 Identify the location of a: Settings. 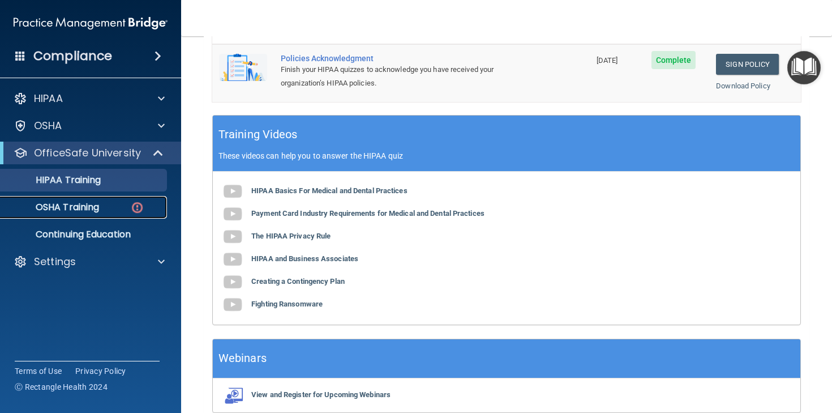
(89, 261).